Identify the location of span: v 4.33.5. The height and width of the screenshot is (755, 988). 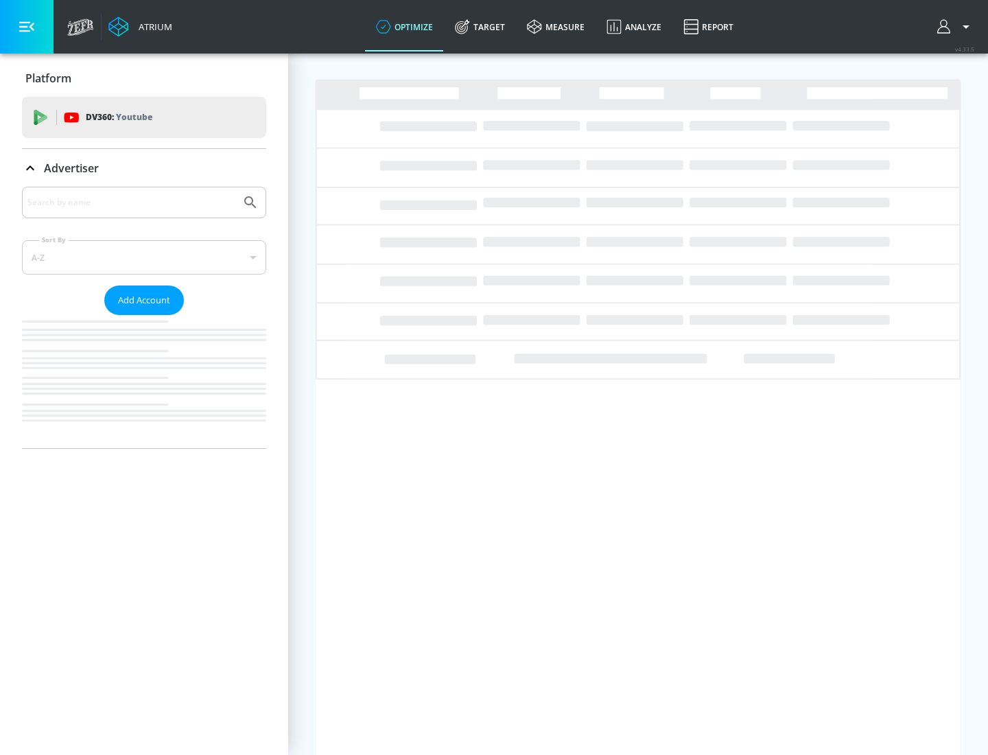
(965, 49).